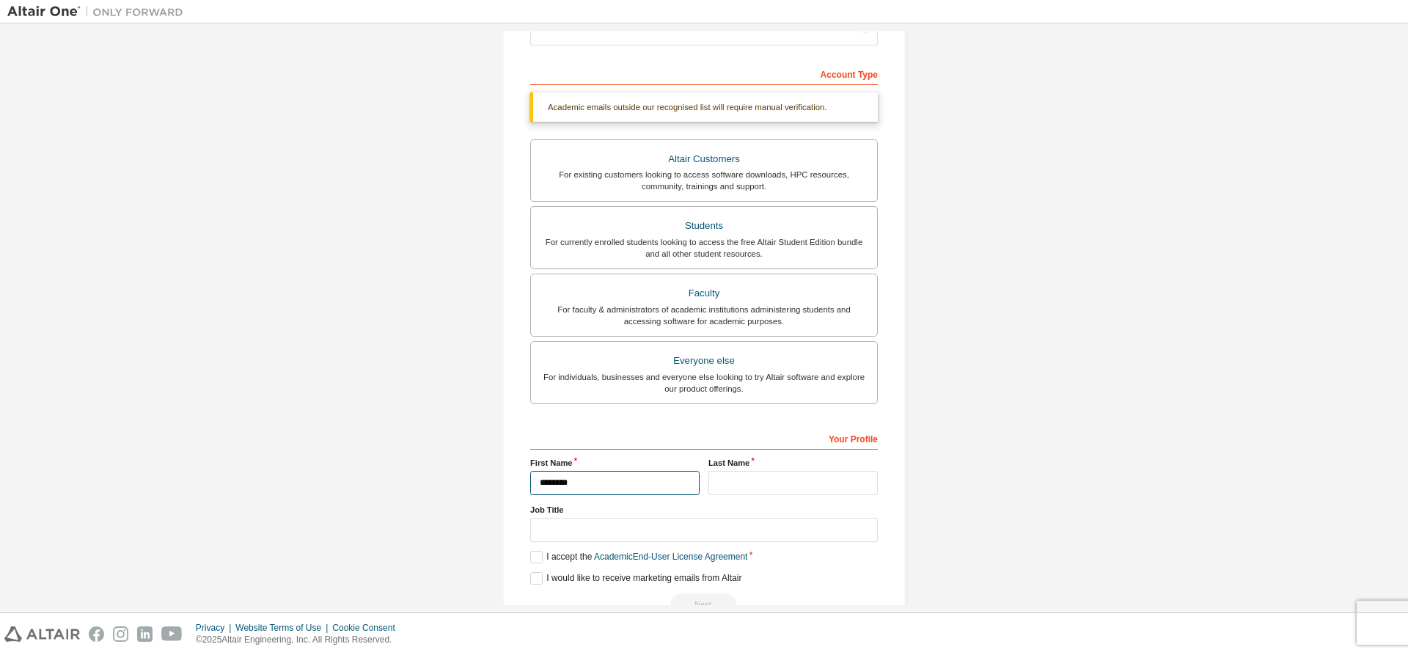 The height and width of the screenshot is (655, 1408). Describe the element at coordinates (704, 180) in the screenshot. I see `div: For existing customers looking to access software downloads, HPC resources, community, trainings ...` at that location.